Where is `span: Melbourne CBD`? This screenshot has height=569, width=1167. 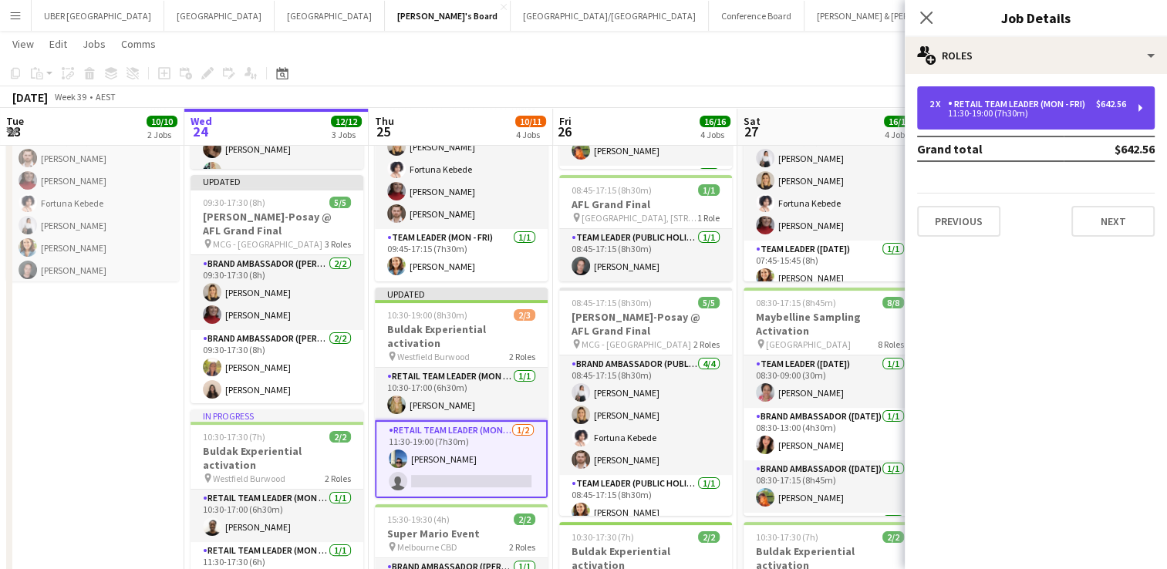 span: Melbourne CBD is located at coordinates (427, 547).